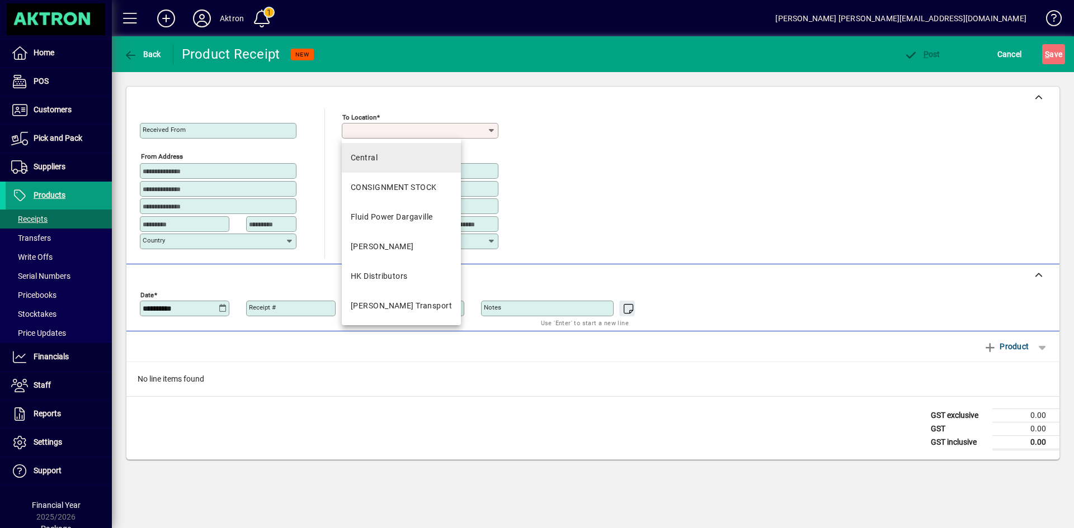 This screenshot has width=1074, height=528. What do you see at coordinates (59, 333) in the screenshot?
I see `a: Price Updates` at bounding box center [59, 333].